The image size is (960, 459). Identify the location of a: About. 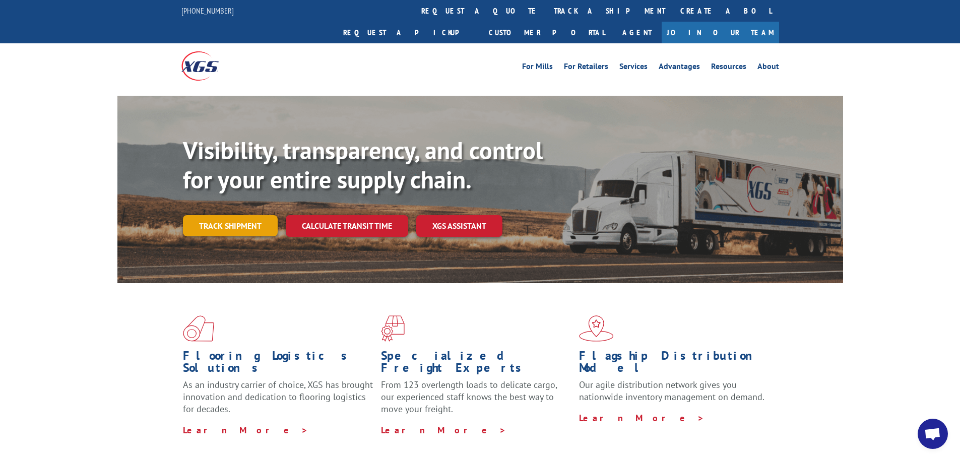
(768, 68).